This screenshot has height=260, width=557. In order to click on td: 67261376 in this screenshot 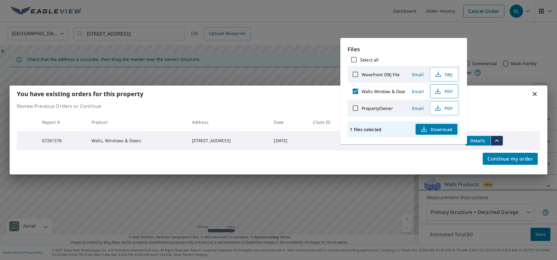, I will do `click(62, 140)`.